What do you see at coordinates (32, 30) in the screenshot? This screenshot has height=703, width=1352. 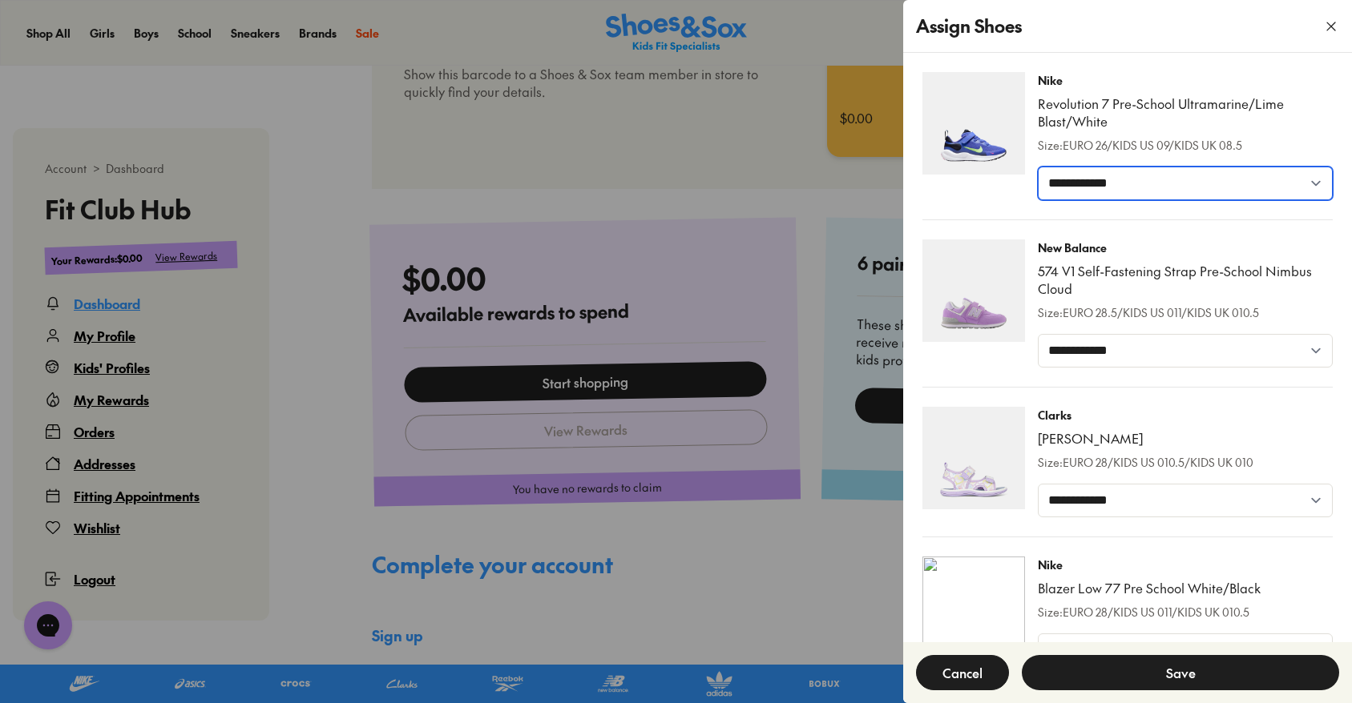 I see `button: Gorgias live chat` at bounding box center [32, 30].